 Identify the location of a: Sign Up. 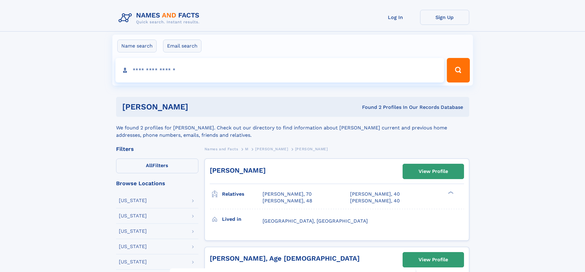
(445, 17).